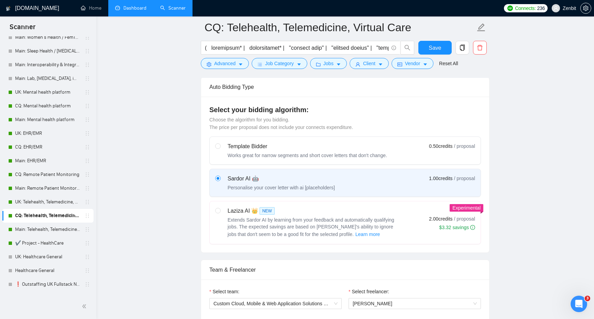  Describe the element at coordinates (510, 8) in the screenshot. I see `img: upwork-logo.png` at that location.